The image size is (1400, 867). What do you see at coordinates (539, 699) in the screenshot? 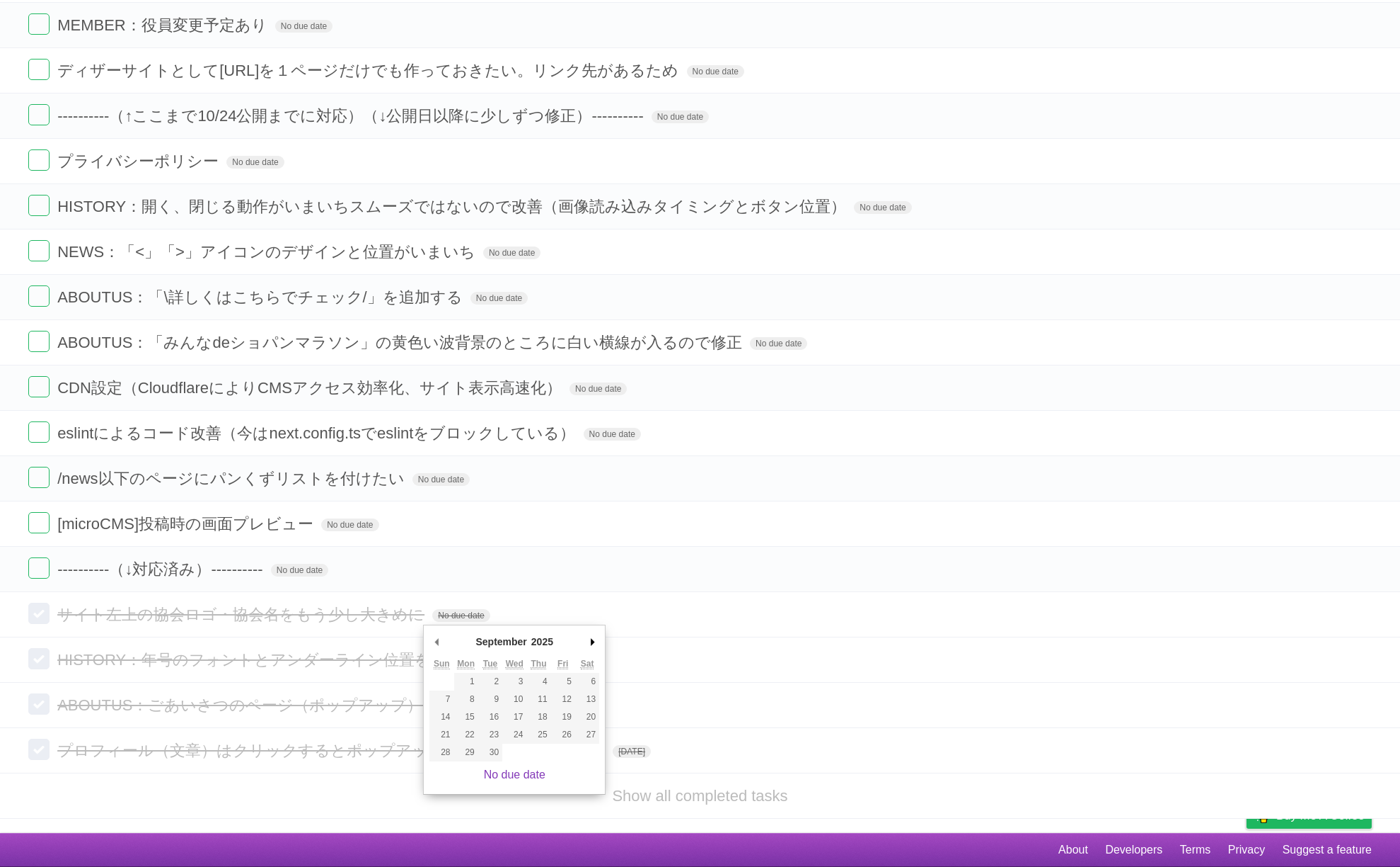
I see `button: 11` at bounding box center [539, 699].